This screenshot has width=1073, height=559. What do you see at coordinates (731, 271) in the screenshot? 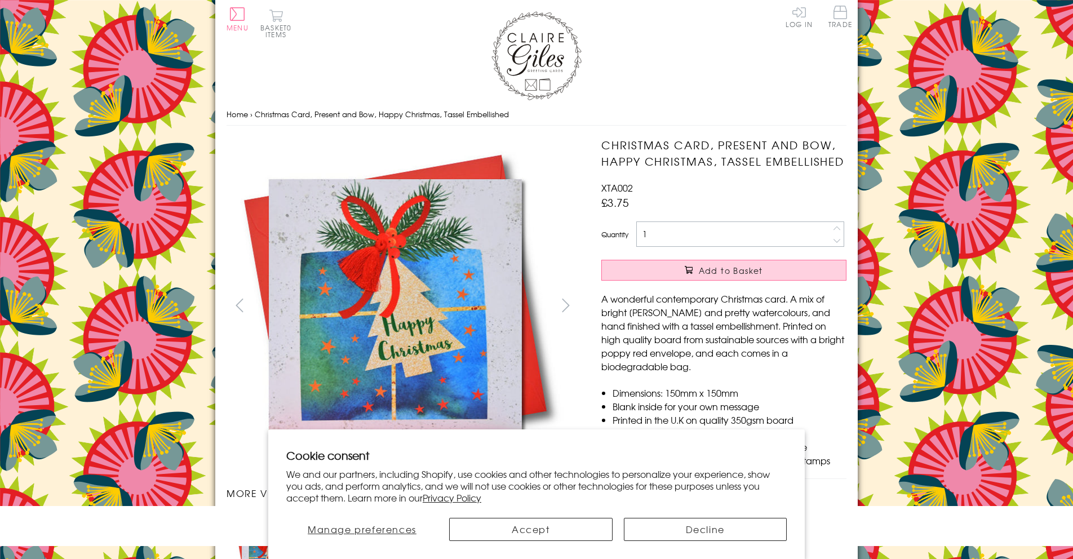
I see `span: Add to Basket` at bounding box center [731, 271].